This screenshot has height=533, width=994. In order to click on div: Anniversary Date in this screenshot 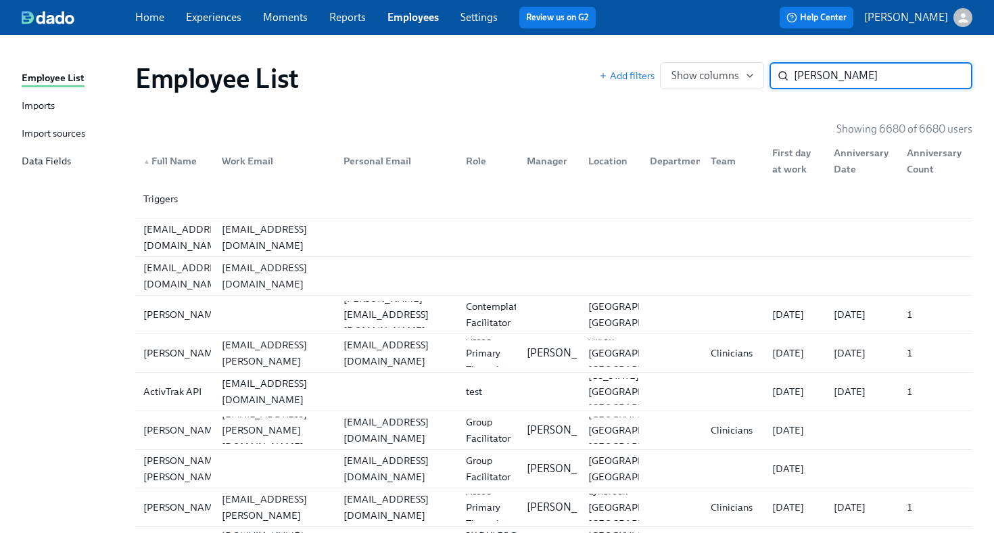, I will do `click(862, 161)`.